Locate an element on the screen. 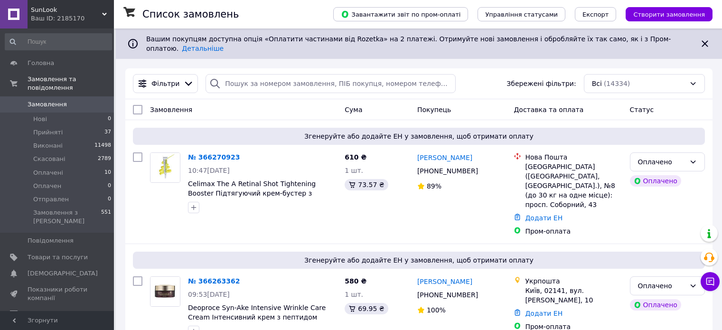 The width and height of the screenshot is (722, 330). div: 73.57 ₴ is located at coordinates (366, 185).